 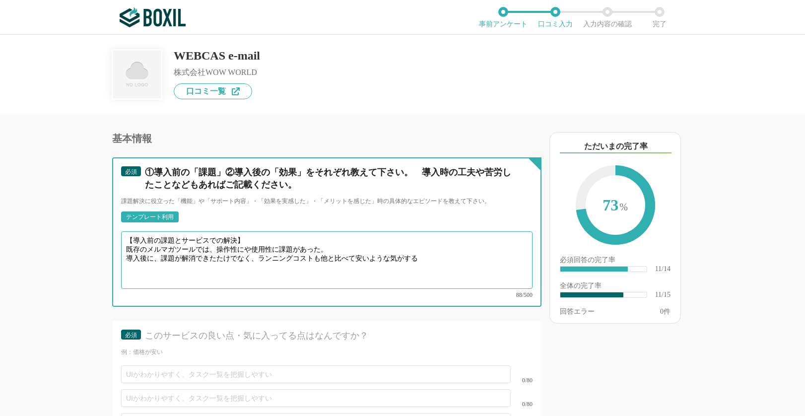 I want to click on div: 11/15, so click(x=663, y=295).